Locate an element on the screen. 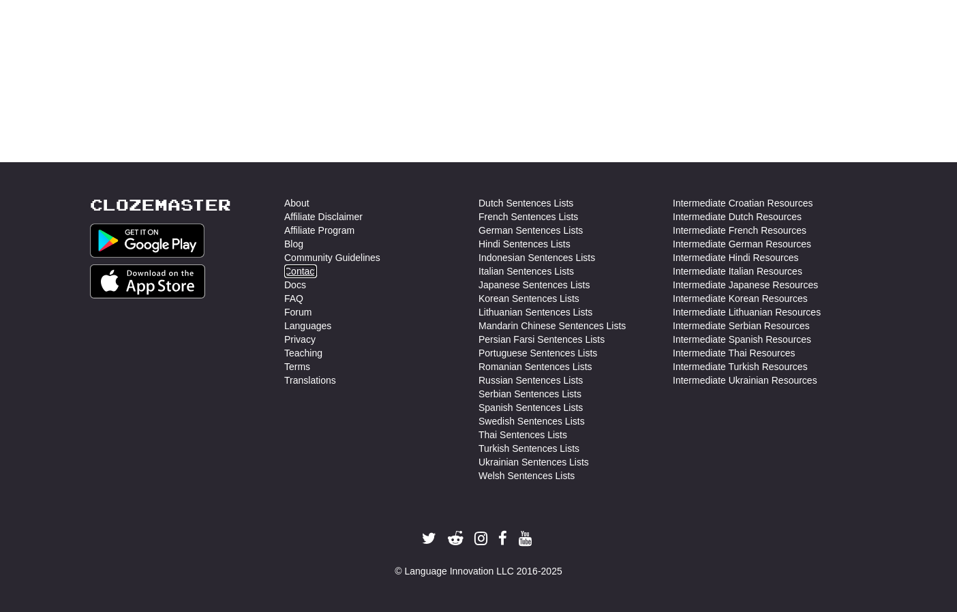  a: Russian Sentences Lists is located at coordinates (530, 380).